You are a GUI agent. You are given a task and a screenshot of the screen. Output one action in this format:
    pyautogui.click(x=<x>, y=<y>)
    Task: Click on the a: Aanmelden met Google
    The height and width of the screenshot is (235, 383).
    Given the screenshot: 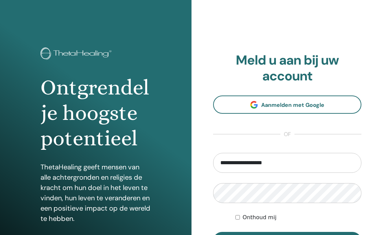 What is the action you would take?
    pyautogui.click(x=287, y=104)
    